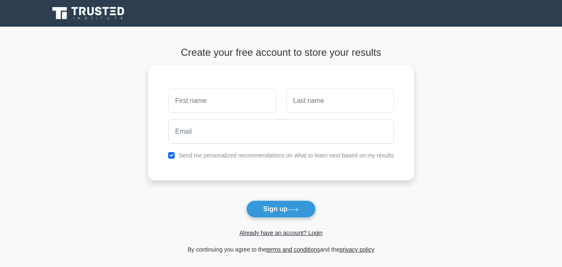 This screenshot has height=267, width=562. What do you see at coordinates (281, 52) in the screenshot?
I see `h4: Create your free account to store your results` at bounding box center [281, 52].